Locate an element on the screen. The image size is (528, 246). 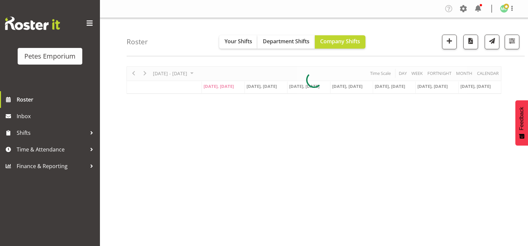
button: Your Shifts is located at coordinates (238, 42).